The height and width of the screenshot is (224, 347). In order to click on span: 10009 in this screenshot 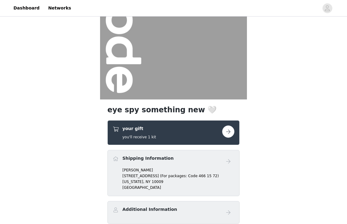, I will do `click(158, 182)`.